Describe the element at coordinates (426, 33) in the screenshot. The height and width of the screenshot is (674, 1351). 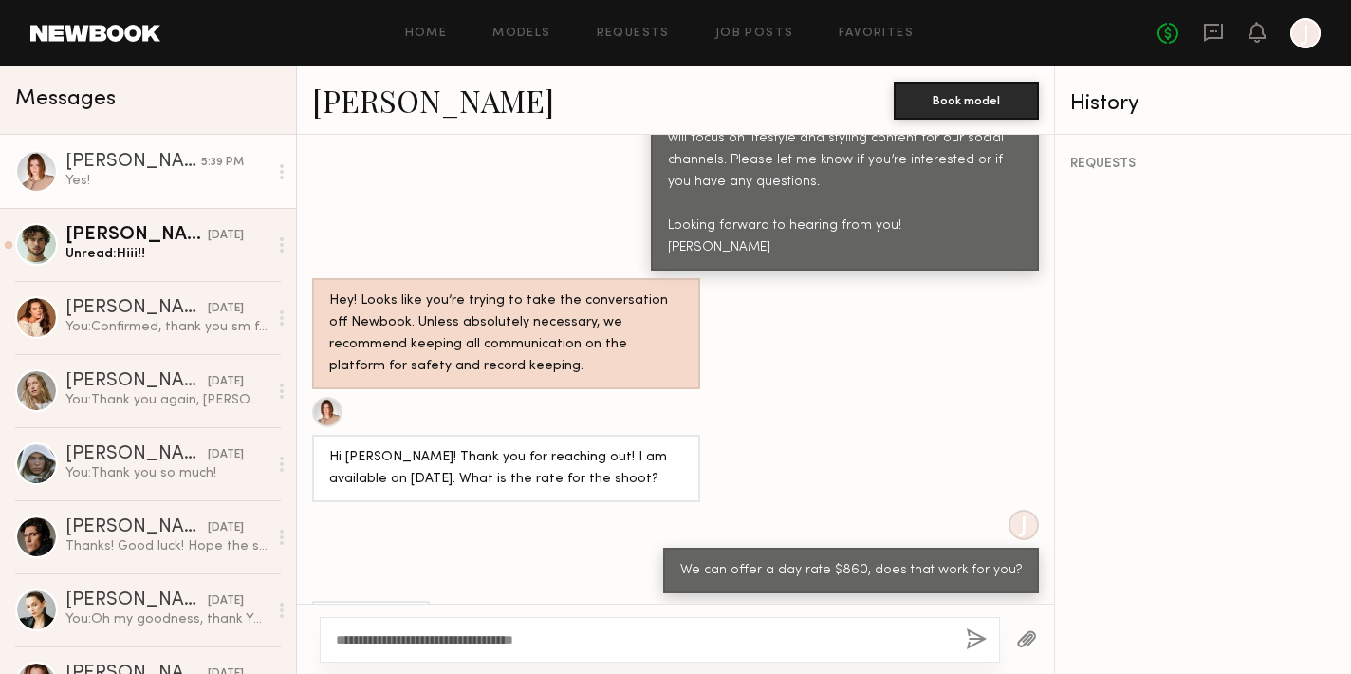
I see `a: Home` at that location.